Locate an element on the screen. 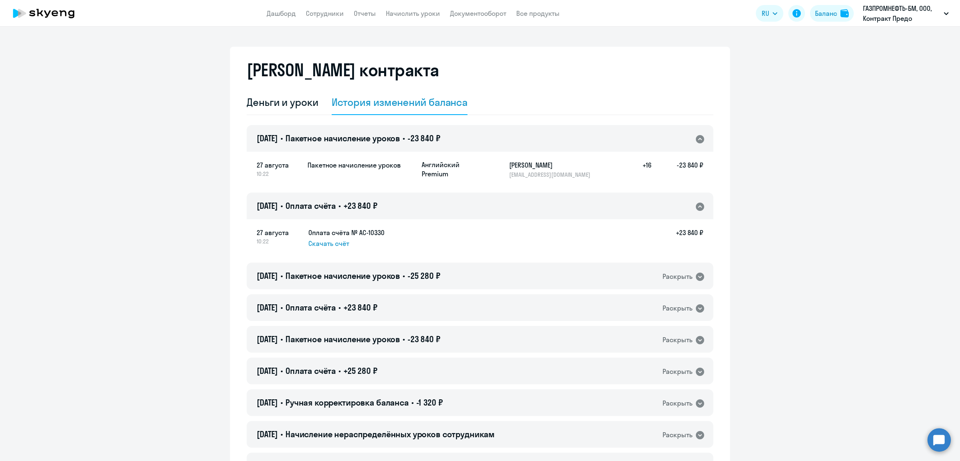 The image size is (960, 461). h5: Оплата счёта № AC-10330 is located at coordinates (346, 232).